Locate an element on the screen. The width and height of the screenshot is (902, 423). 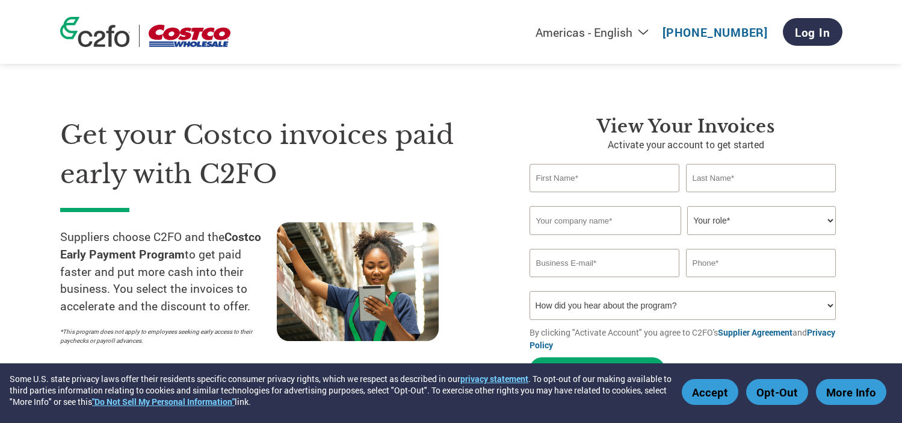
a: Supplier Agreement is located at coordinates (756, 332).